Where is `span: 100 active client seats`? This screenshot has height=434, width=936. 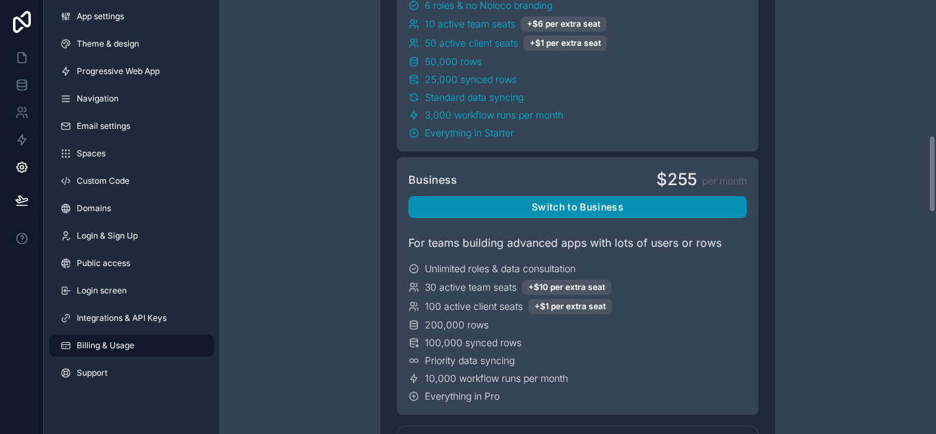
span: 100 active client seats is located at coordinates (474, 306).